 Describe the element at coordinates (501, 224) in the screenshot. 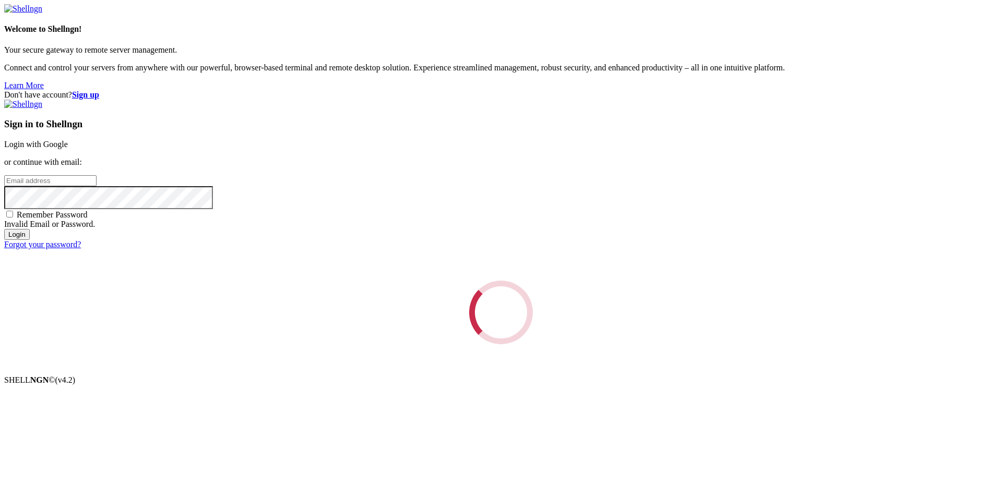

I see `div: Invalid Email or Password.` at that location.